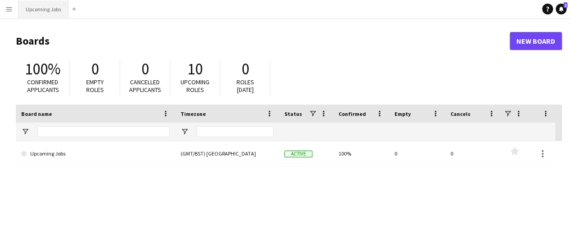  I want to click on span: Board name, so click(37, 114).